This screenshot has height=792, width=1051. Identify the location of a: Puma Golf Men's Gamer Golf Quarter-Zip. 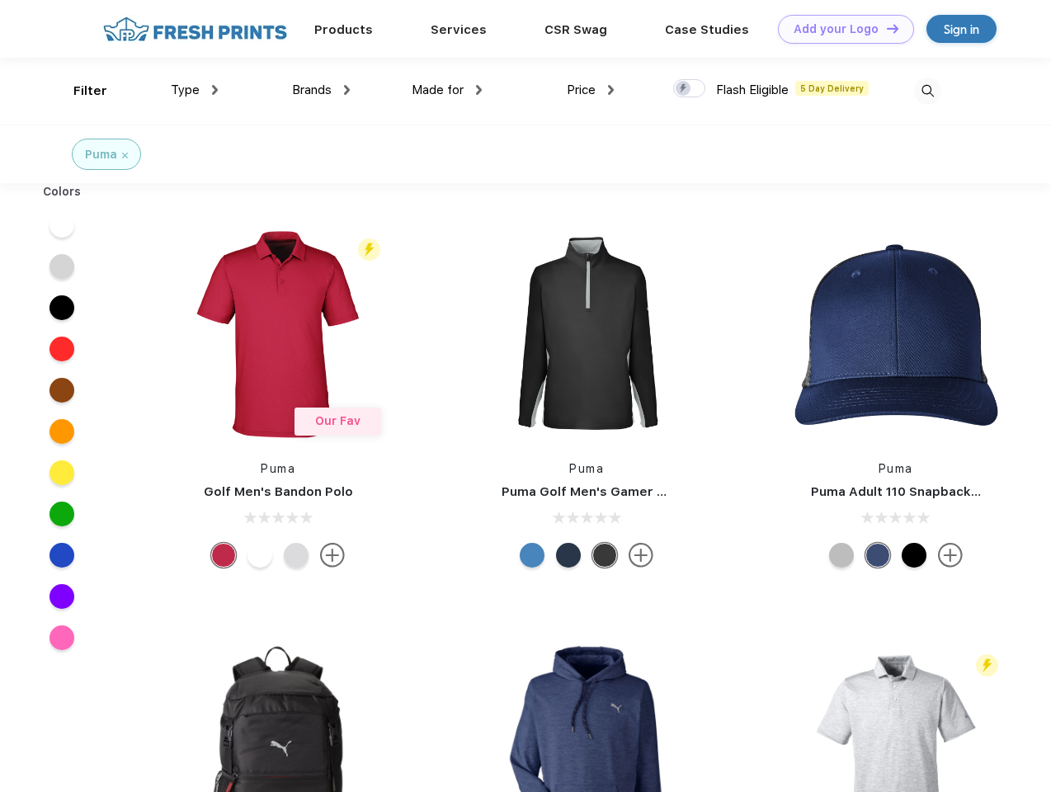
(632, 492).